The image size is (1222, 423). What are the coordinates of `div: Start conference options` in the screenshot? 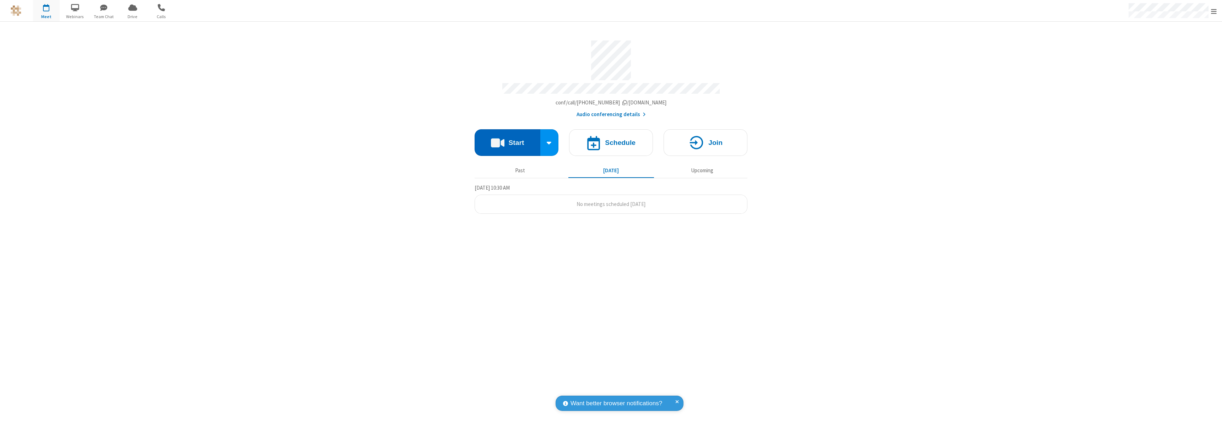 It's located at (550, 142).